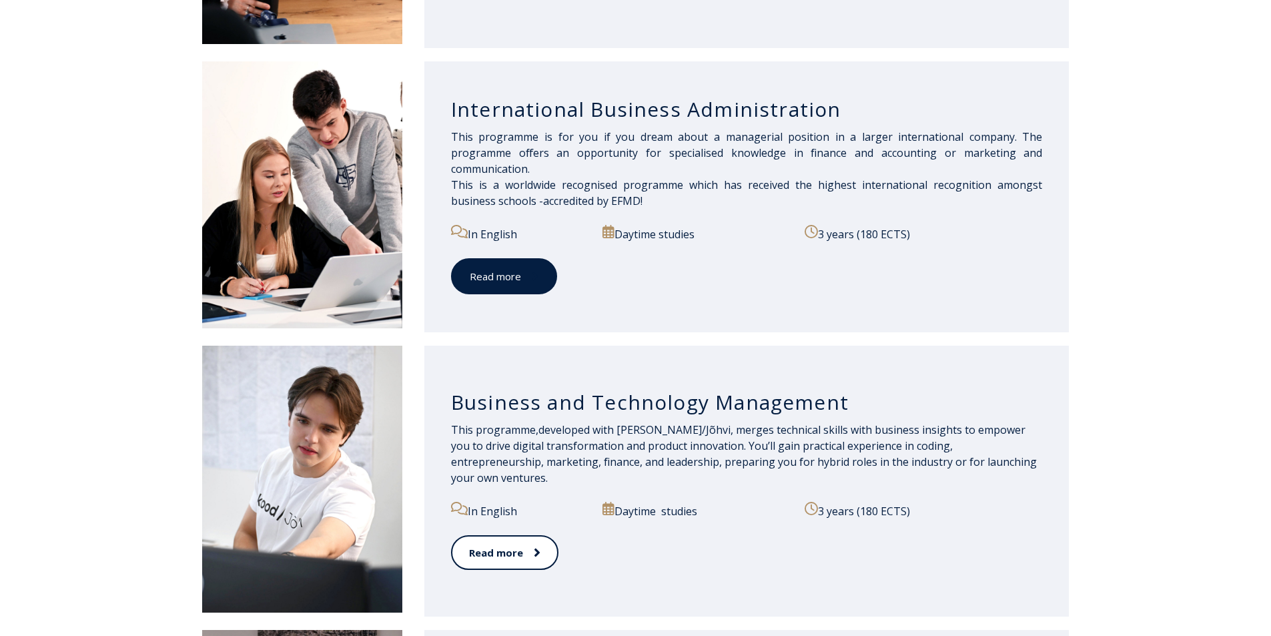 Image resolution: width=1271 pixels, height=636 pixels. What do you see at coordinates (494, 430) in the screenshot?
I see `span: This programme,` at bounding box center [494, 430].